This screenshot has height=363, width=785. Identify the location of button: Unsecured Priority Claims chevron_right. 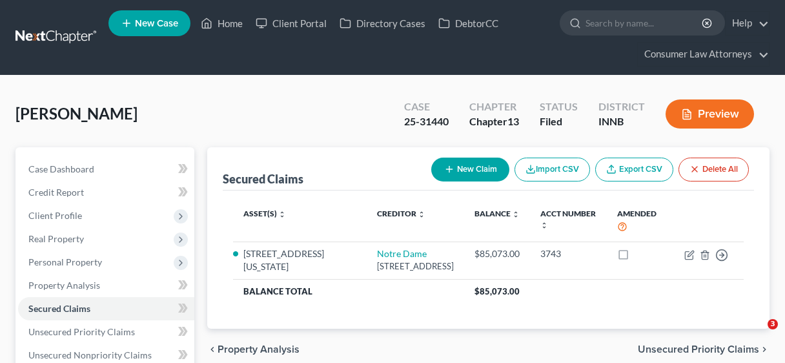
(703, 349).